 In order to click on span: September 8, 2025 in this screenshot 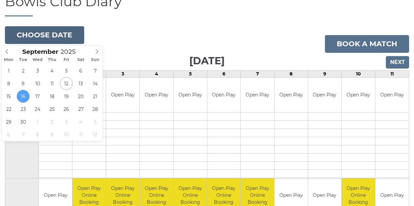, I will do `click(9, 83)`.